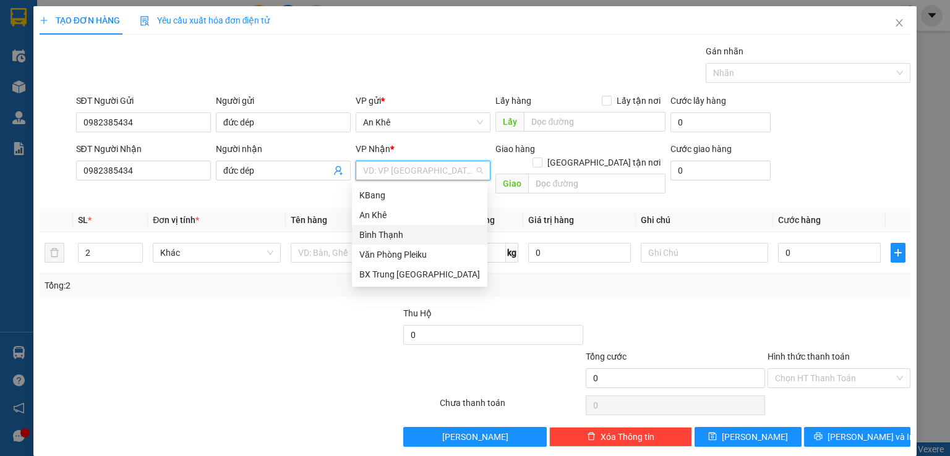 The height and width of the screenshot is (456, 950). What do you see at coordinates (419, 275) in the screenshot?
I see `div: BX Trung Tâm Đà Nẵng` at bounding box center [419, 275].